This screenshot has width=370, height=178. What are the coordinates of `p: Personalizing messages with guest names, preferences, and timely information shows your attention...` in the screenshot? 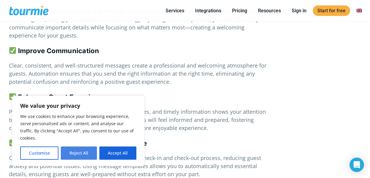 It's located at (139, 120).